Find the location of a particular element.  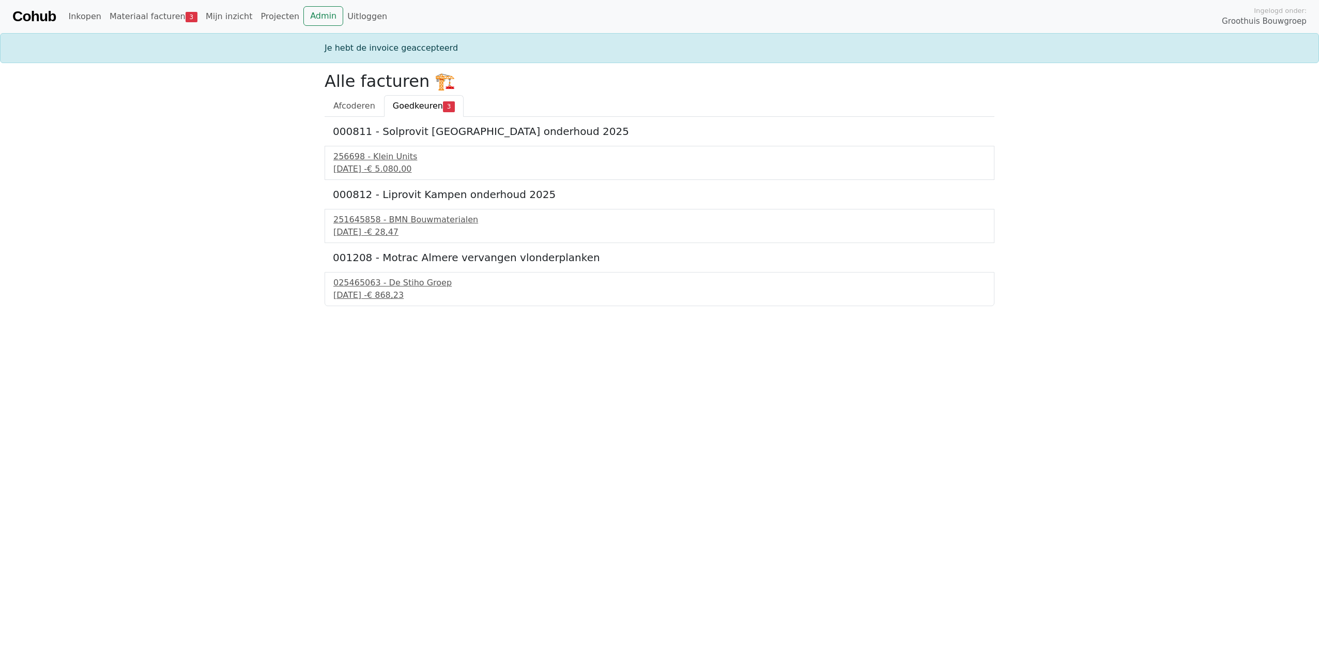

h2: Alle facturen 🏗️ is located at coordinates (660, 81).